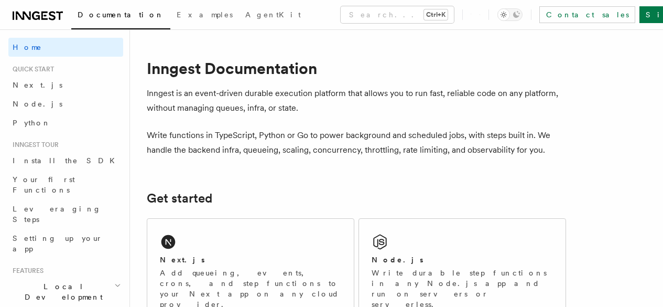  I want to click on a: Next.js, so click(66, 85).